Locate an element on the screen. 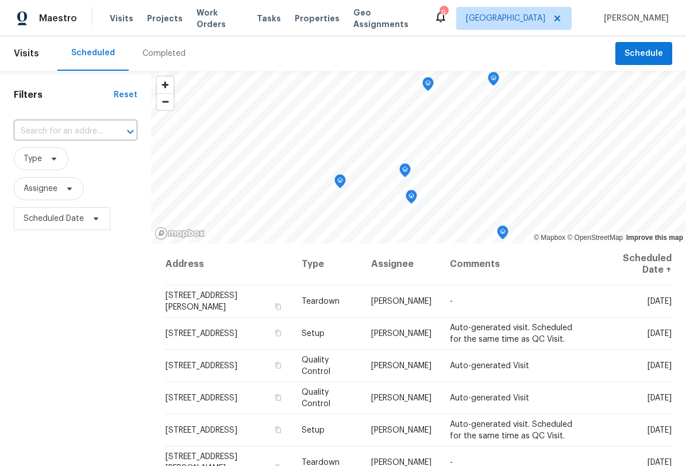  span: Tasks is located at coordinates (269, 18).